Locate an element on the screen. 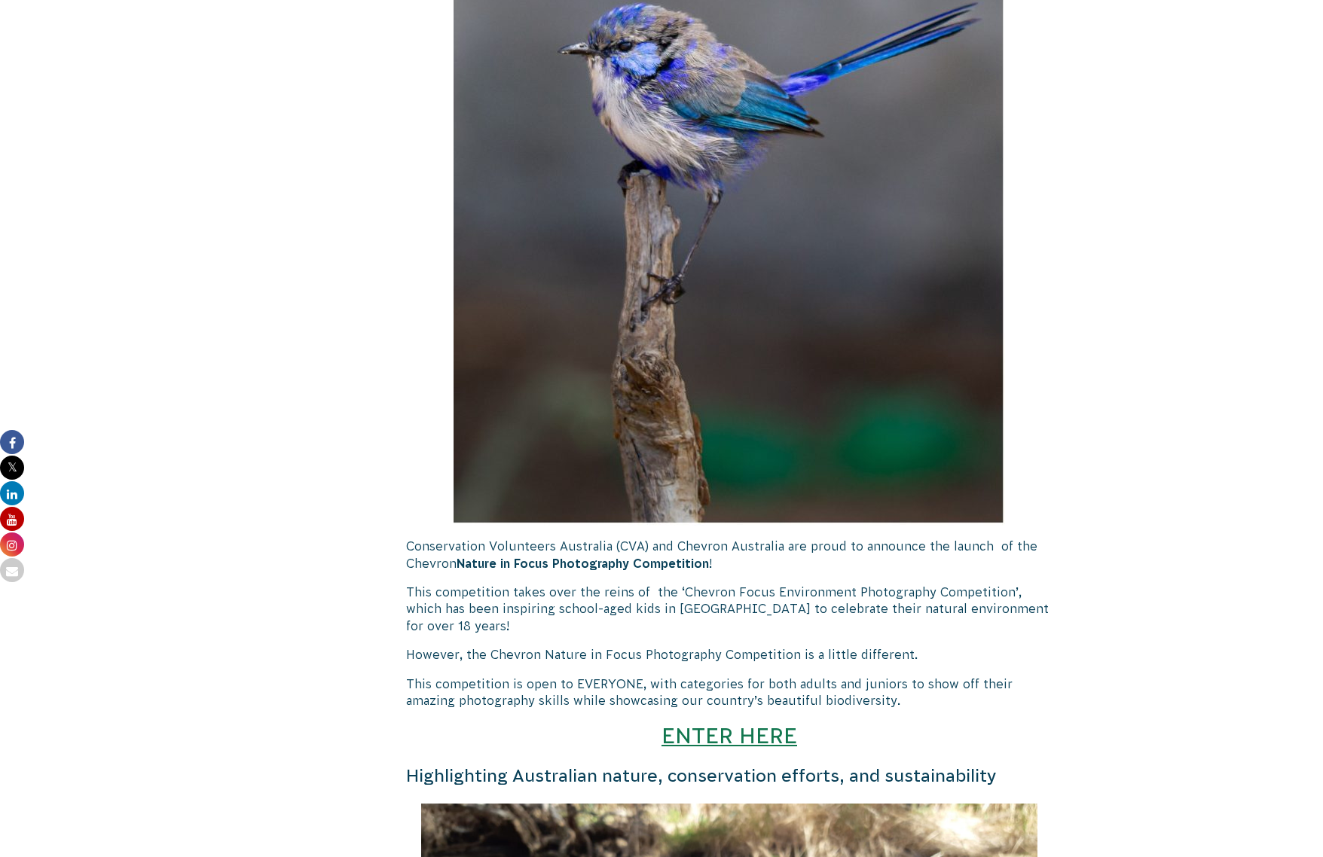  p: This competition is open to EVERYONE, with categories for both adults and juniors to show off the... is located at coordinates (729, 692).